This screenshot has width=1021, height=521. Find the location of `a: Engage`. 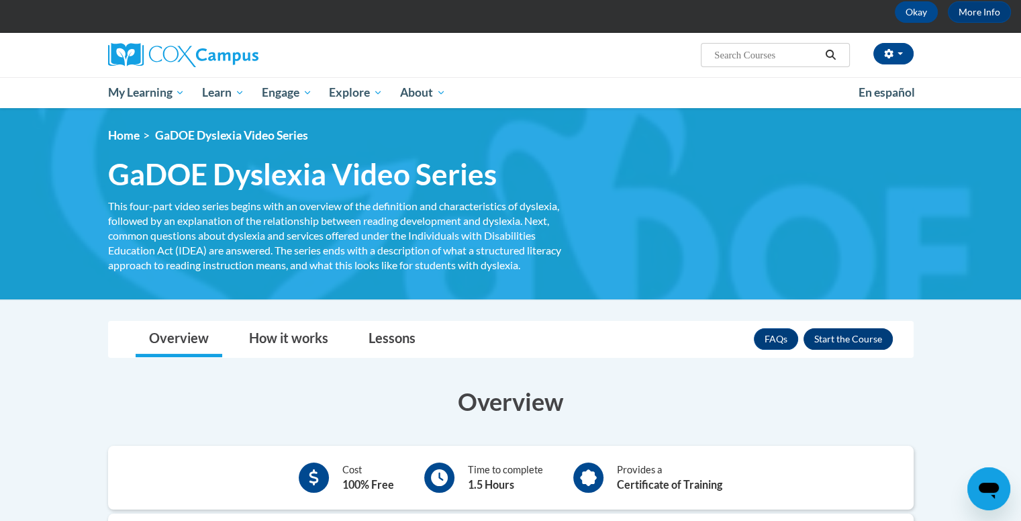

a: Engage is located at coordinates (287, 93).